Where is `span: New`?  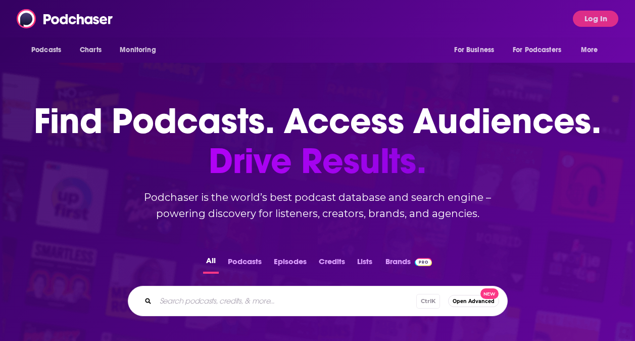
span: New is located at coordinates (490, 293).